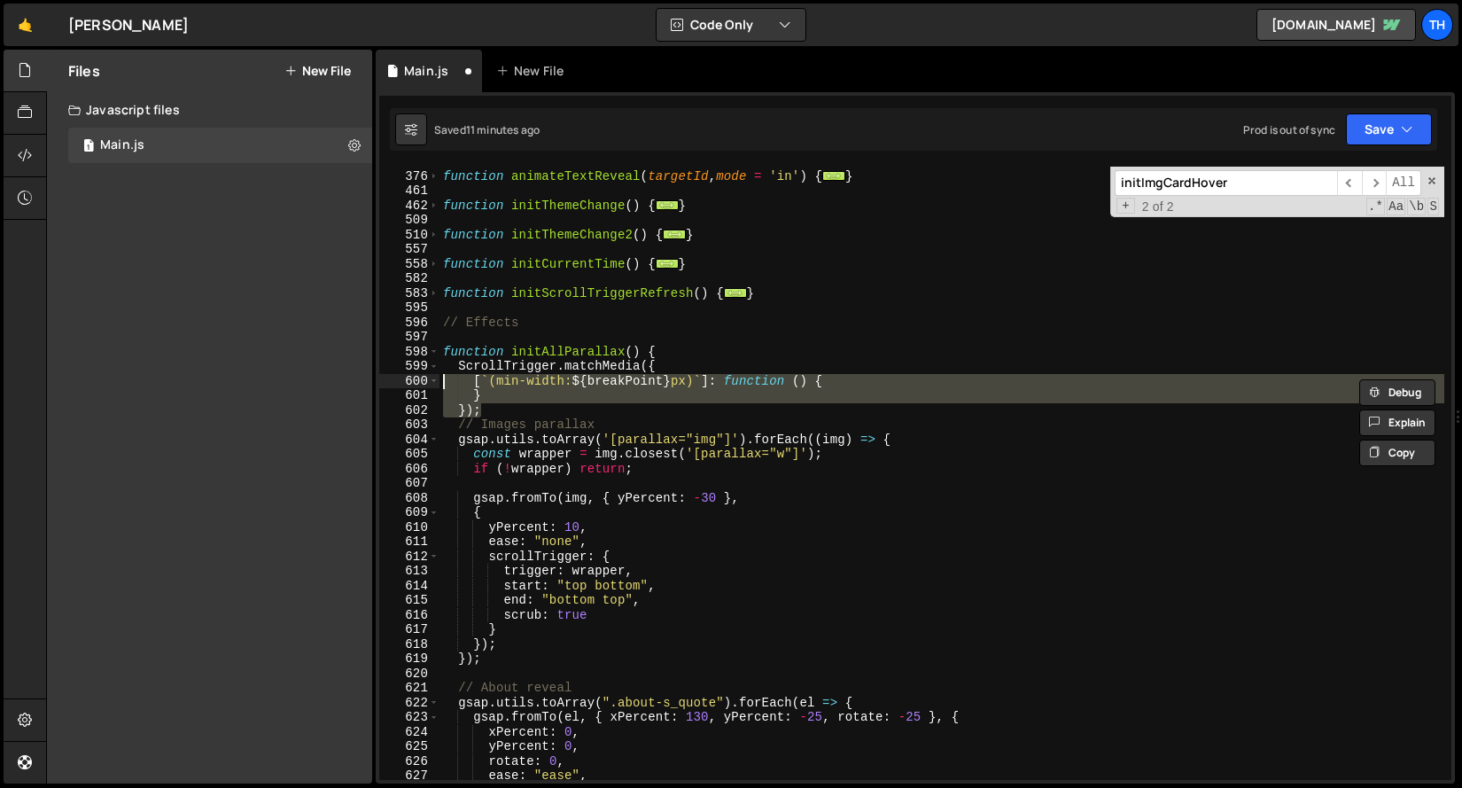 This screenshot has height=788, width=1462. Describe the element at coordinates (409, 337) in the screenshot. I see `div: 597` at that location.